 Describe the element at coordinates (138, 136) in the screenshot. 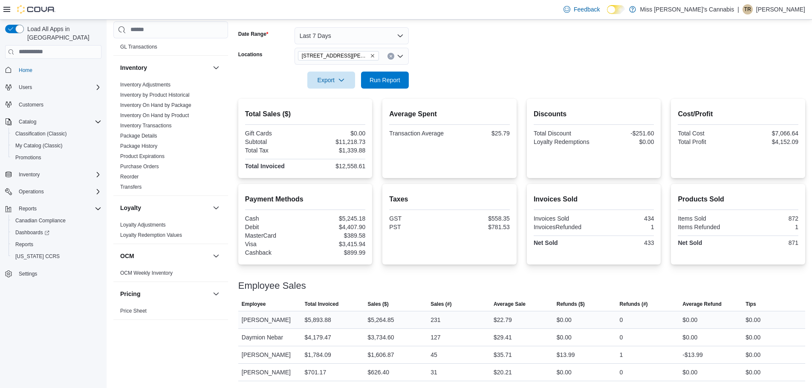

I see `span: Package Details` at that location.